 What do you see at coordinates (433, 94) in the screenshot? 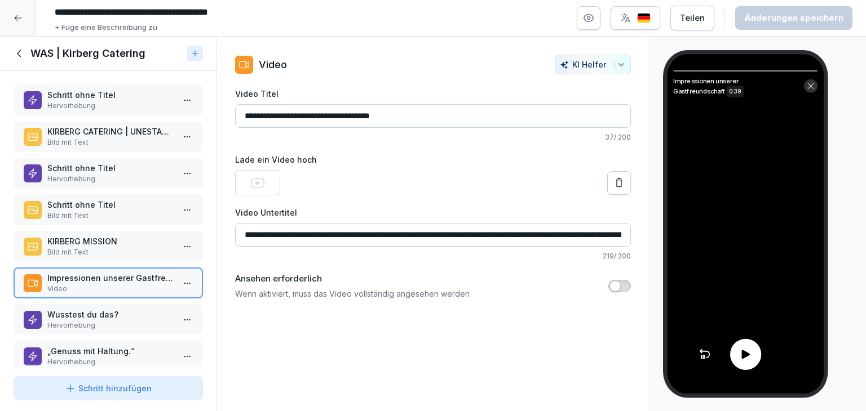
I see `label: Video Titel` at bounding box center [433, 94].